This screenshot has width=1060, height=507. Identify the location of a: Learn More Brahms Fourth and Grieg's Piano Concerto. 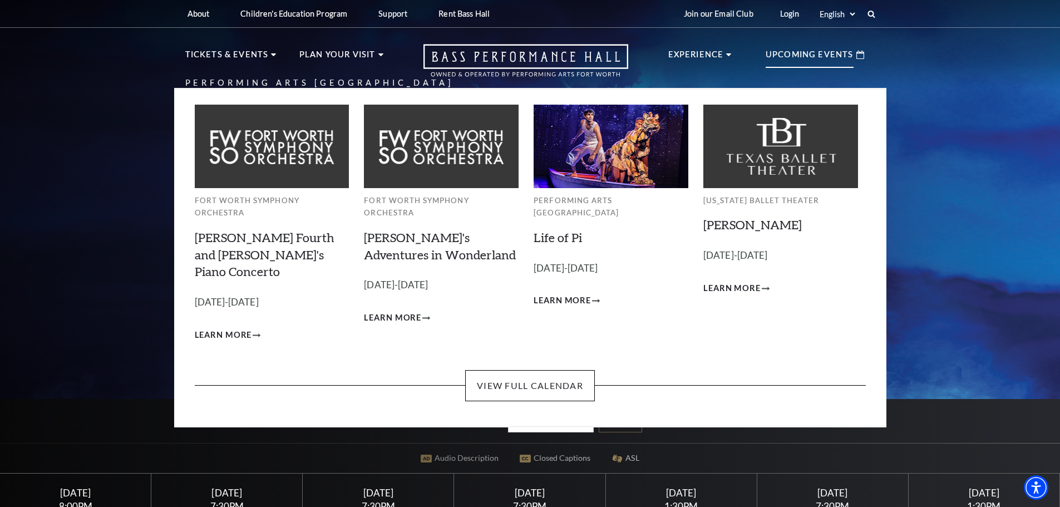
(228, 335).